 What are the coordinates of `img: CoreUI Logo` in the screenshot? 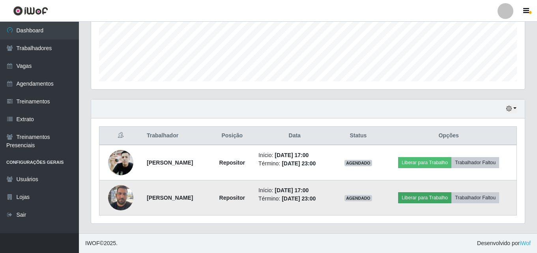 It's located at (30, 11).